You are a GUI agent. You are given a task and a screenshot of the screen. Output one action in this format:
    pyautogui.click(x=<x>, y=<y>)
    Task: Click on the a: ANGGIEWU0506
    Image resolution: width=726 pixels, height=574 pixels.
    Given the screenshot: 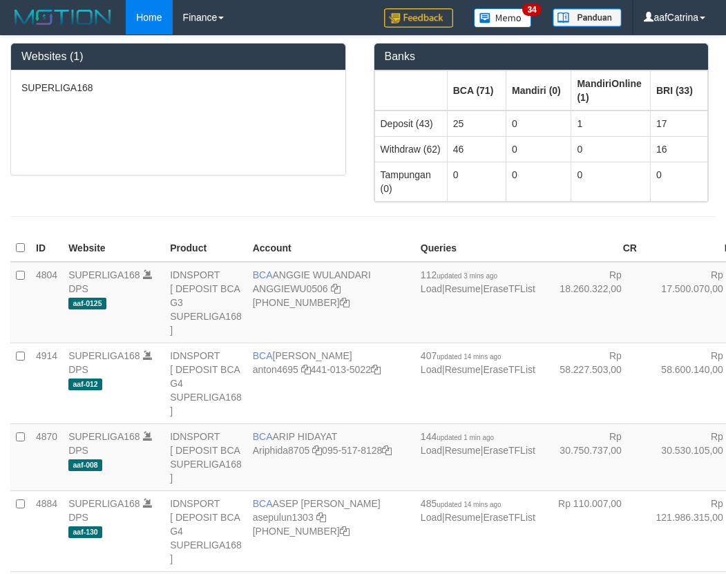 What is the action you would take?
    pyautogui.click(x=290, y=289)
    